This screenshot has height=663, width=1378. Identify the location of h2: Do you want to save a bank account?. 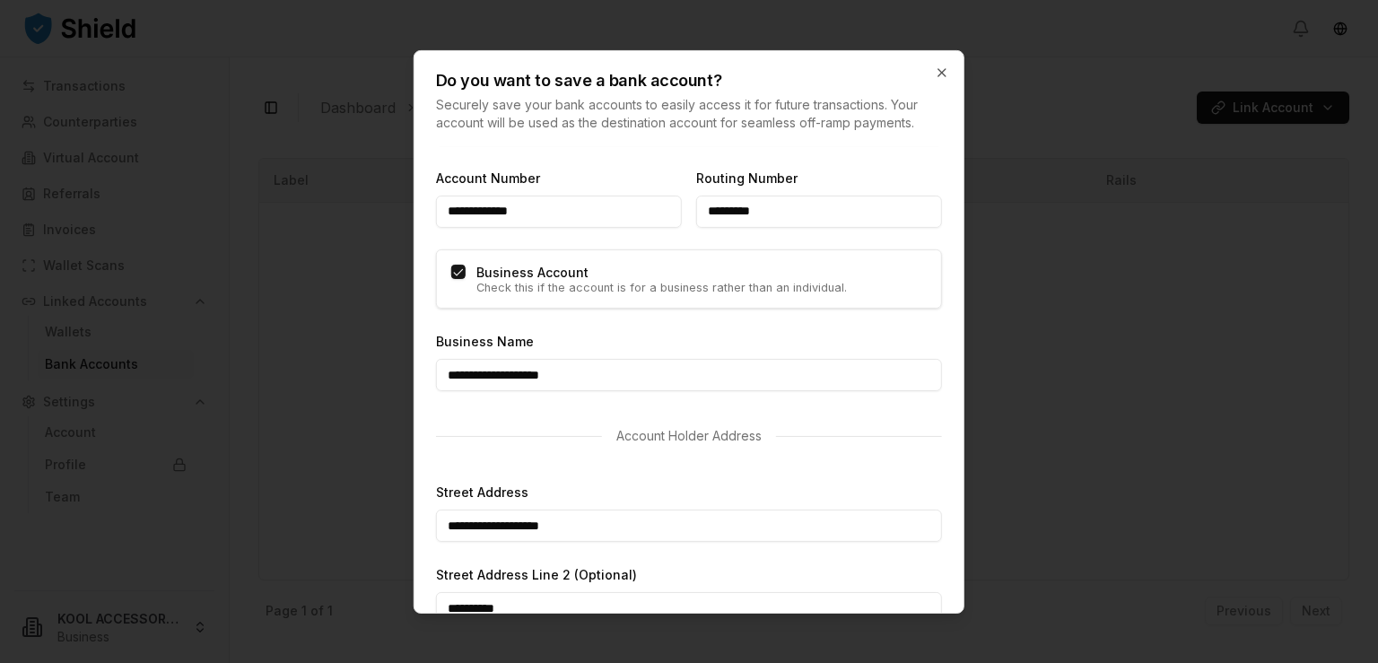
(689, 80).